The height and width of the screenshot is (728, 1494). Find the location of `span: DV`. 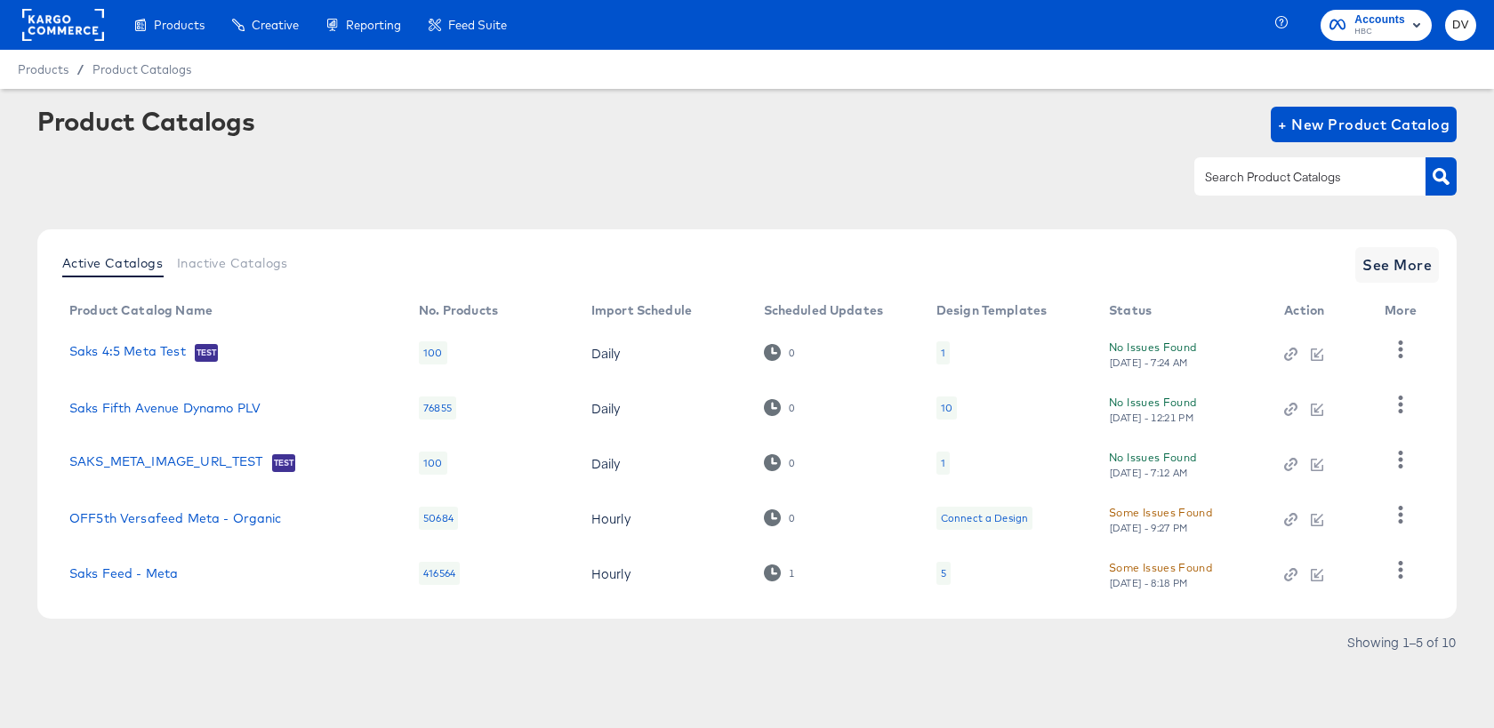

span: DV is located at coordinates (1460, 25).